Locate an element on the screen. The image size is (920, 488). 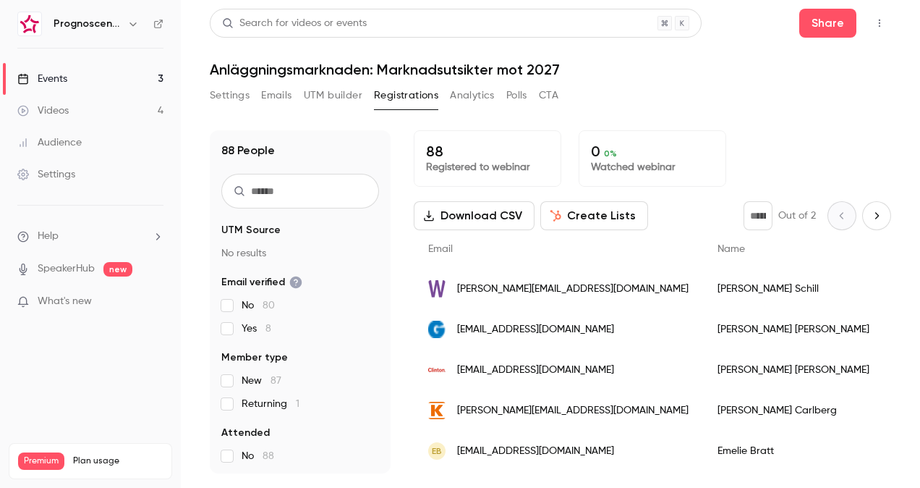
span: Member type is located at coordinates (255, 357).